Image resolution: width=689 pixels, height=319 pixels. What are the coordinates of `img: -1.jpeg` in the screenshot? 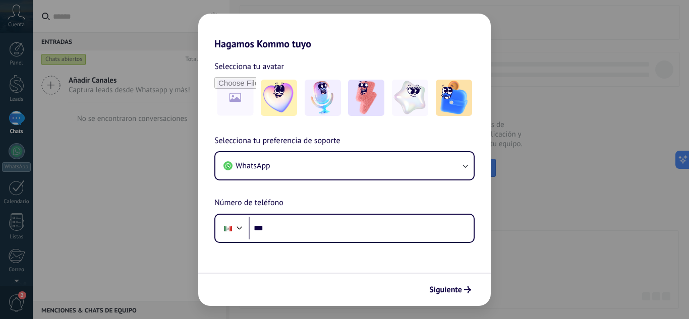 It's located at (279, 98).